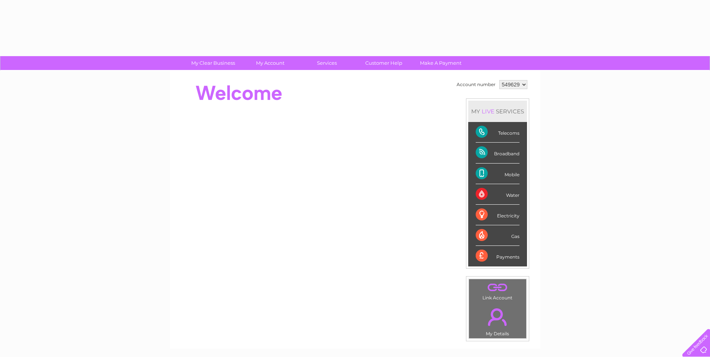  What do you see at coordinates (213, 63) in the screenshot?
I see `a: My Clear Business` at bounding box center [213, 63].